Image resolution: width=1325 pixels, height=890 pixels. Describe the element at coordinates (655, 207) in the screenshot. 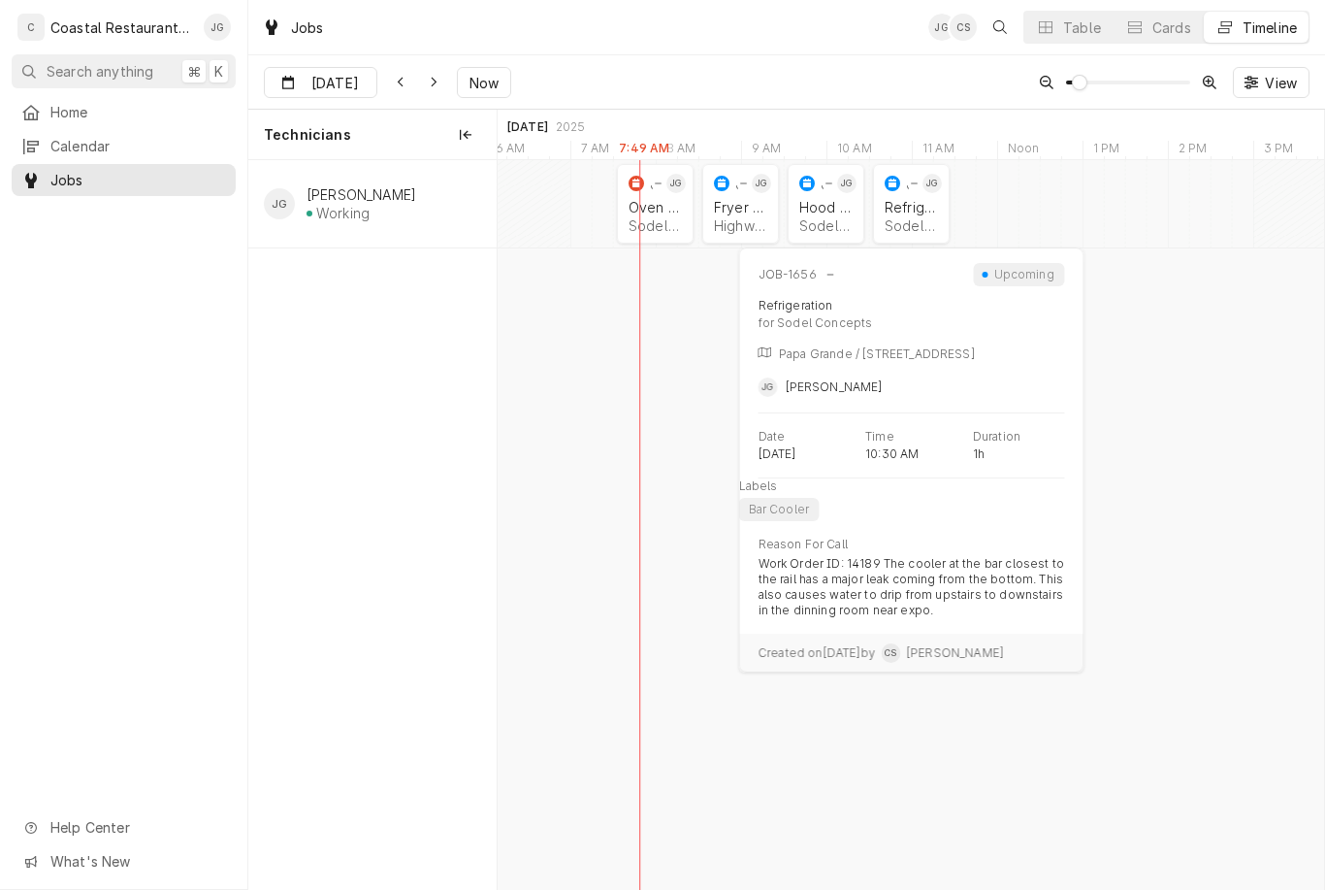

I see `div: Oven Repair` at that location.